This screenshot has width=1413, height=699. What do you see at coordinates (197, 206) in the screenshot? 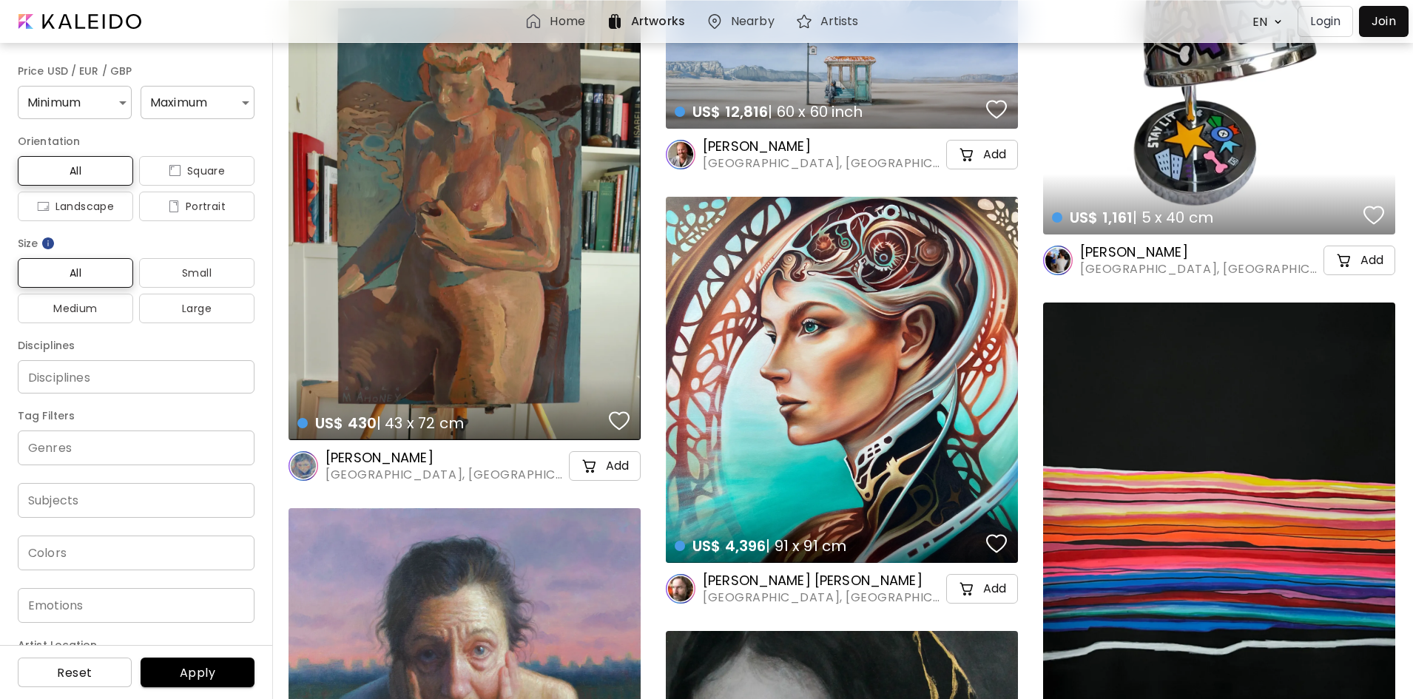
I see `button: iconPortrait` at bounding box center [197, 206].